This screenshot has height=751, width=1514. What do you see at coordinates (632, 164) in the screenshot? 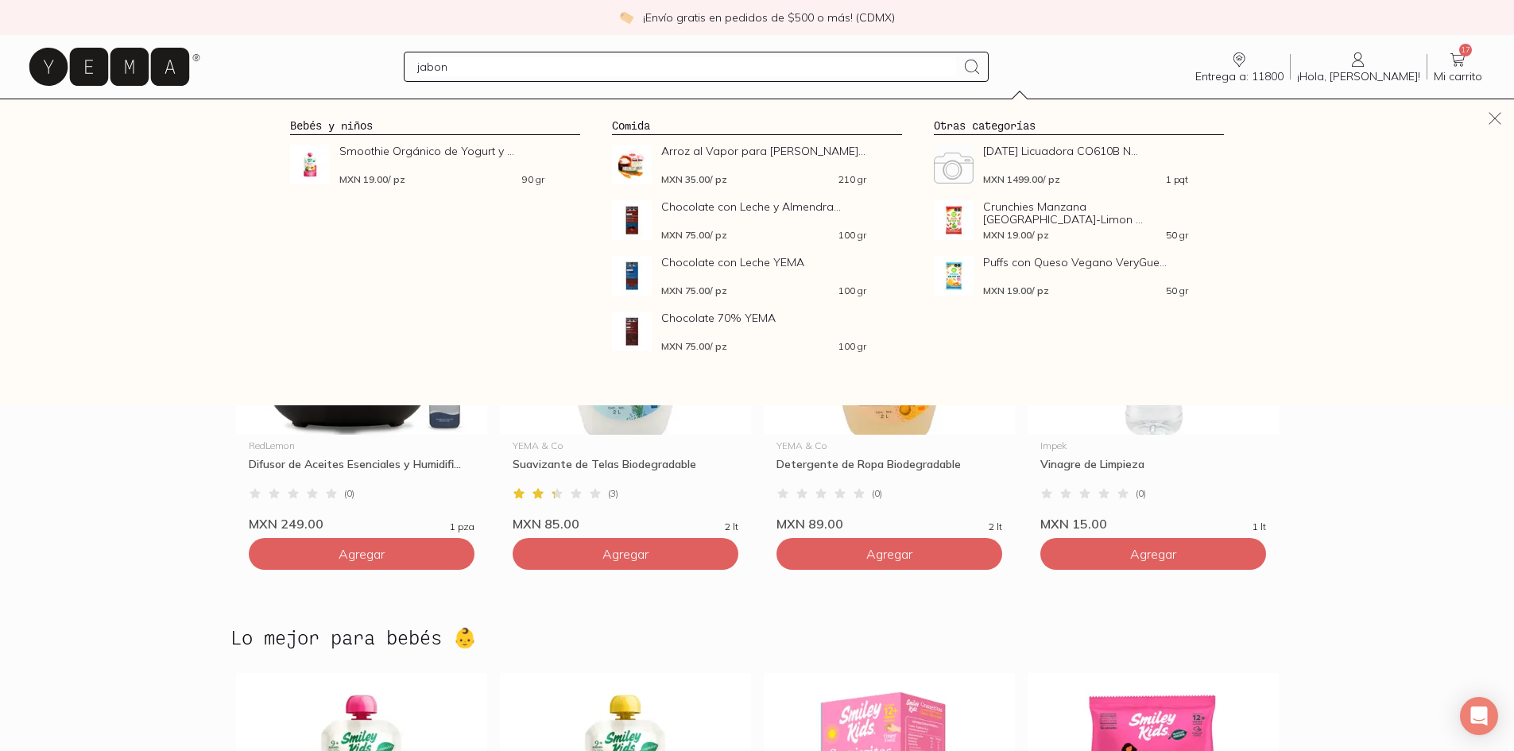
I see `img: Arroz al Vapor para Sushi SUKINA` at bounding box center [632, 164].